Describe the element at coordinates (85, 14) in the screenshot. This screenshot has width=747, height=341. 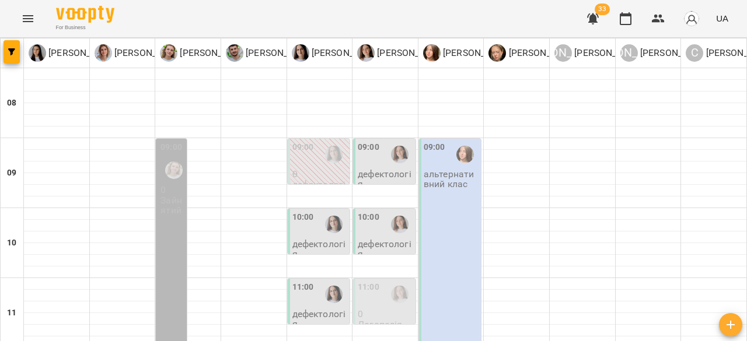
I see `img: Voopty Logo` at that location.